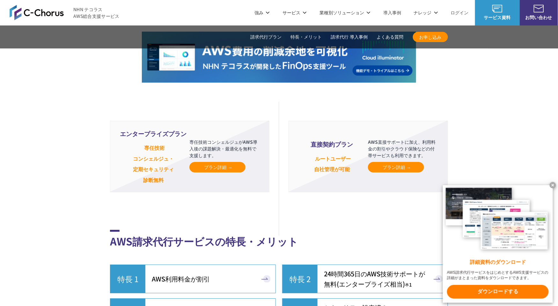  I want to click on span: お問い合わせ, so click(539, 17).